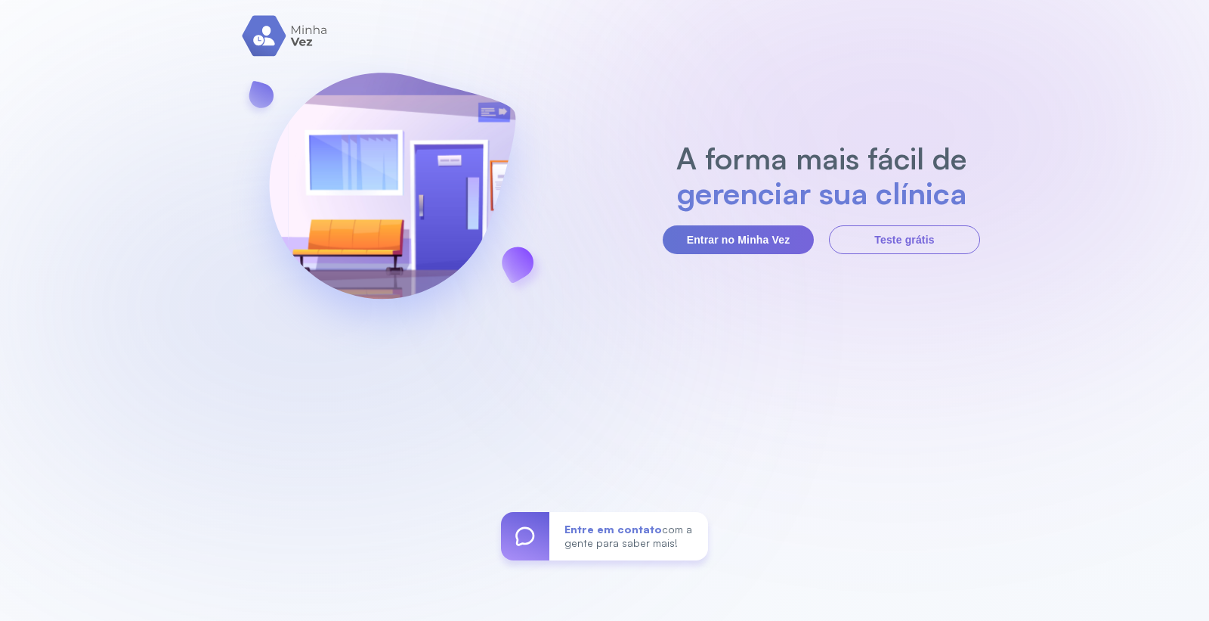  I want to click on a: Entre em contatocom a gente para saber mais!, so click(605, 536).